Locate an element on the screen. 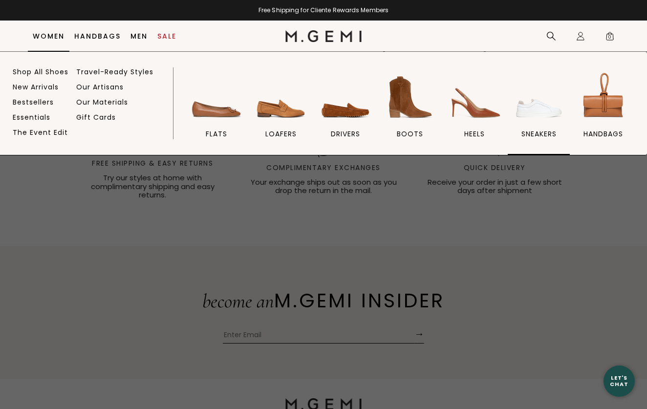  img: drivers is located at coordinates (345, 97).